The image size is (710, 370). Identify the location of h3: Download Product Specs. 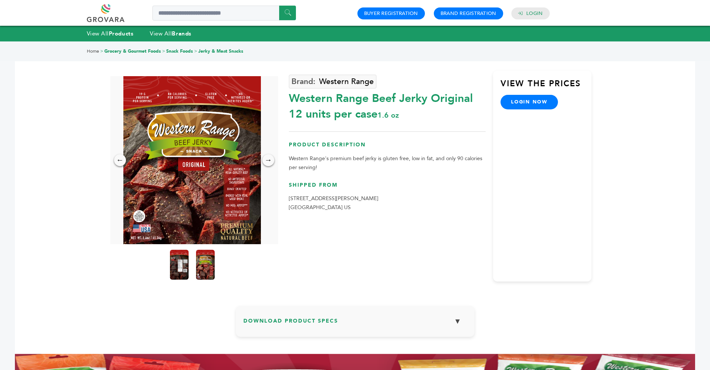
(355, 324).